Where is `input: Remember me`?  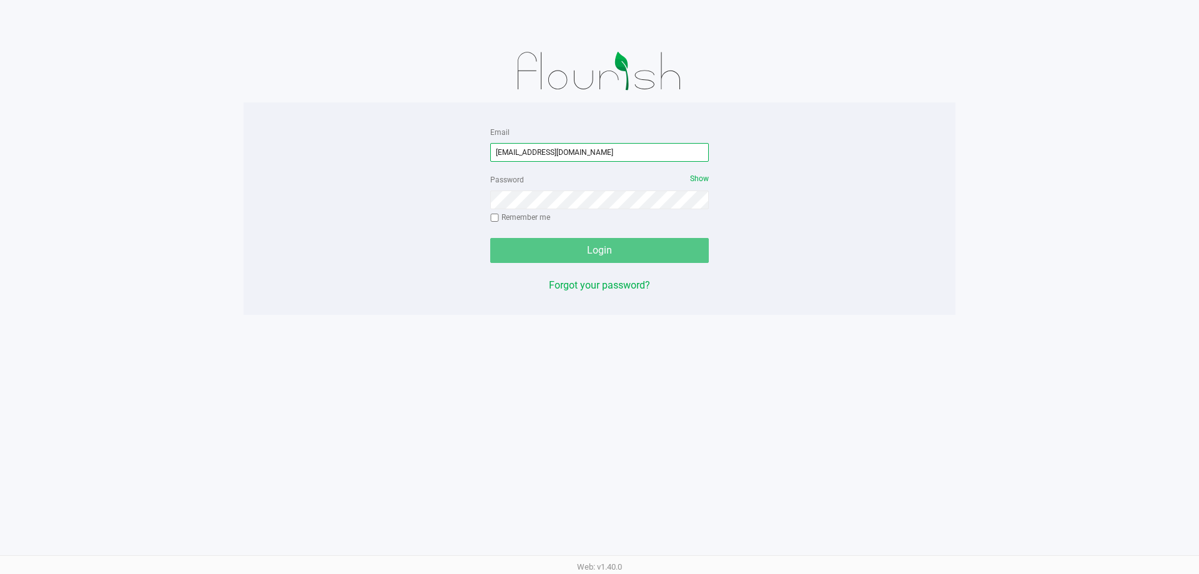 input: Remember me is located at coordinates (495, 218).